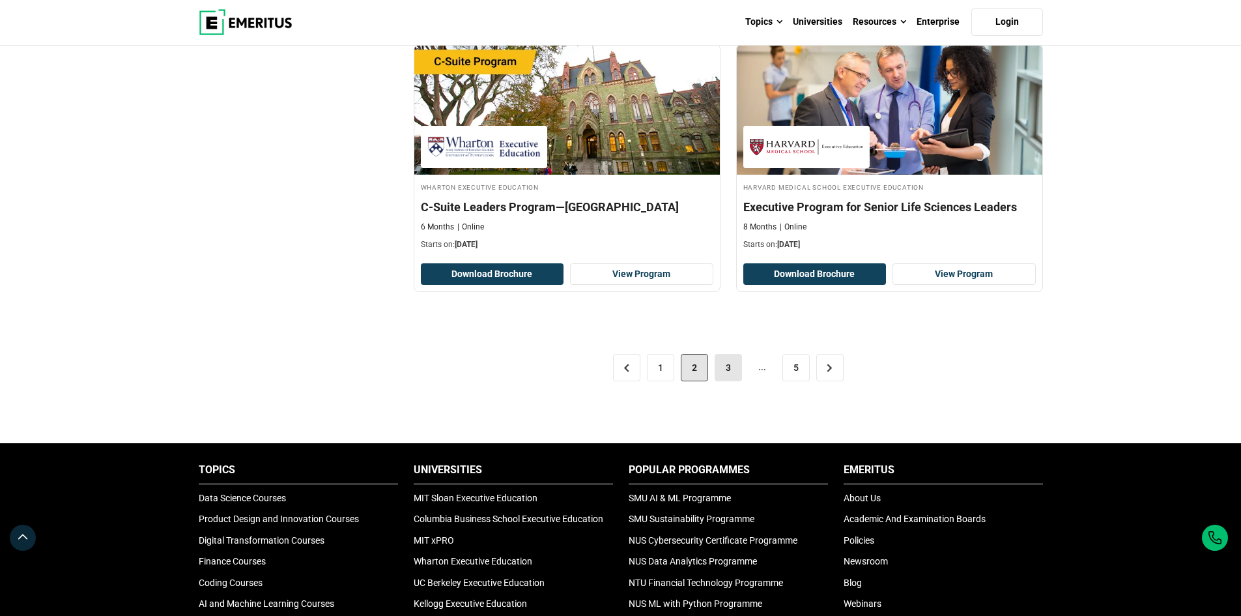  Describe the element at coordinates (706, 583) in the screenshot. I see `a: NTU Financial Technology Programme` at that location.